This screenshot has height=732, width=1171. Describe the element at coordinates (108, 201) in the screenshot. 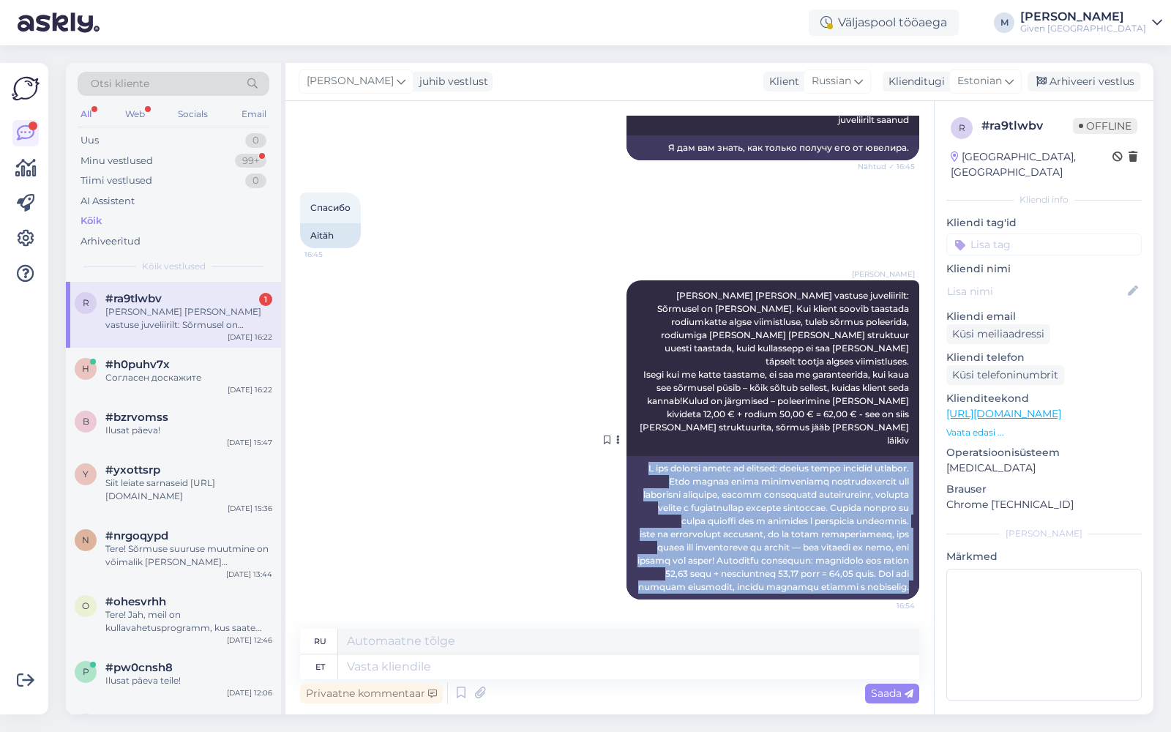

I see `div: AI Assistent` at that location.